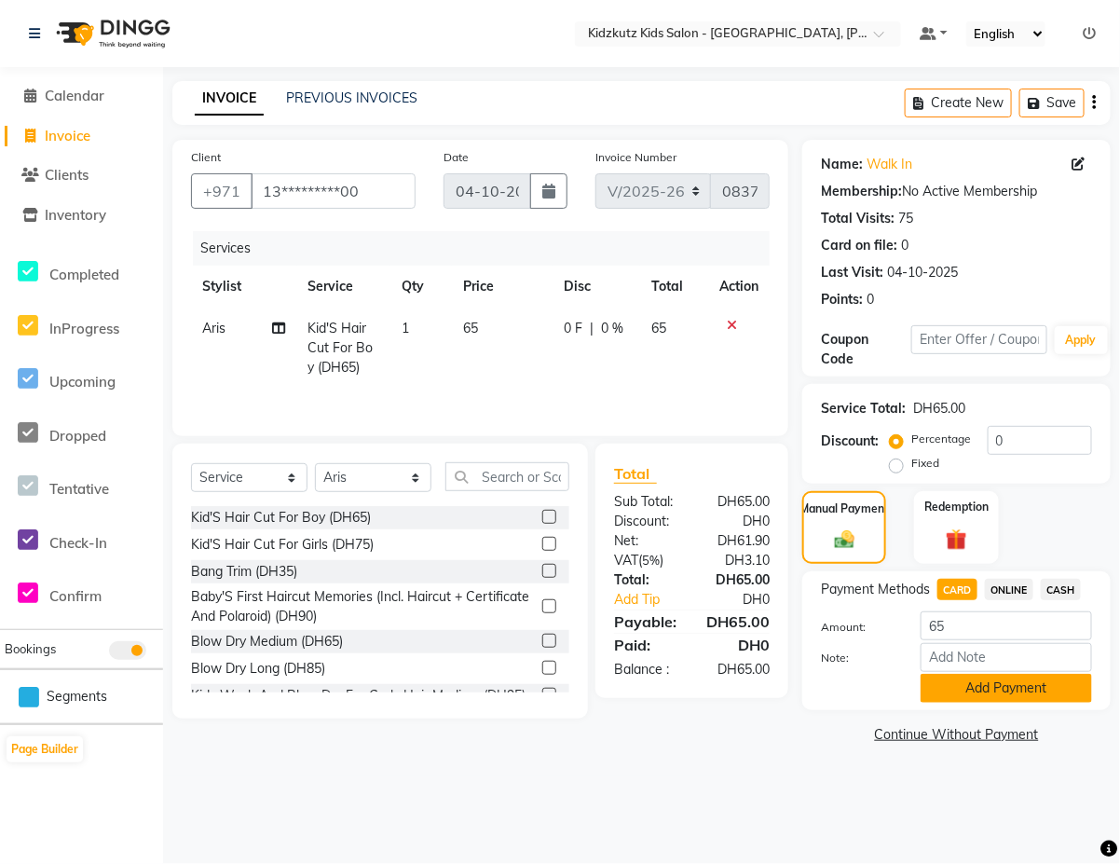 This screenshot has width=1120, height=864. What do you see at coordinates (81, 96) in the screenshot?
I see `a: Calendar` at bounding box center [81, 96].